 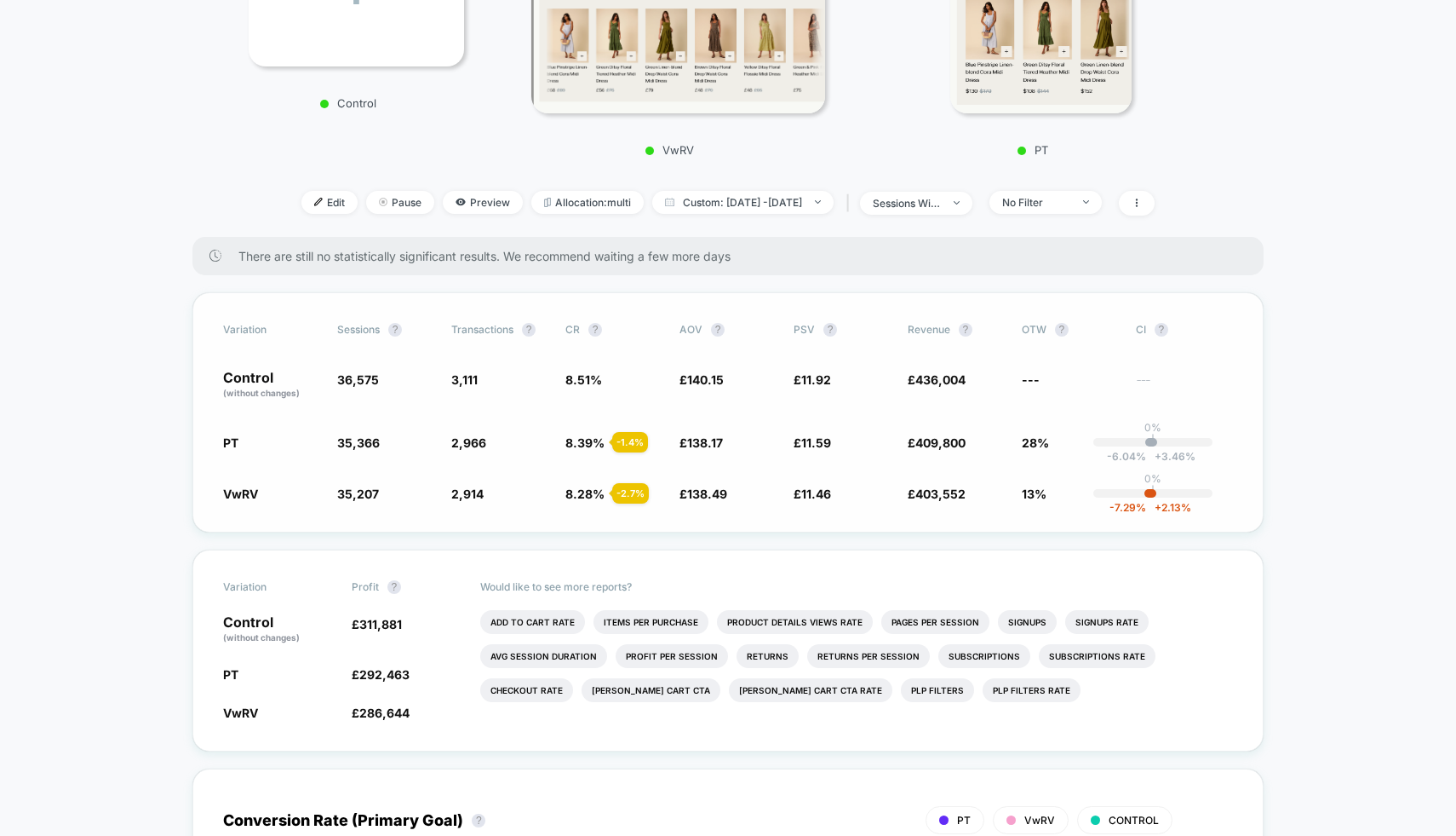 What do you see at coordinates (651, 622) in the screenshot?
I see `li: Items Per Purchase` at bounding box center [651, 622].